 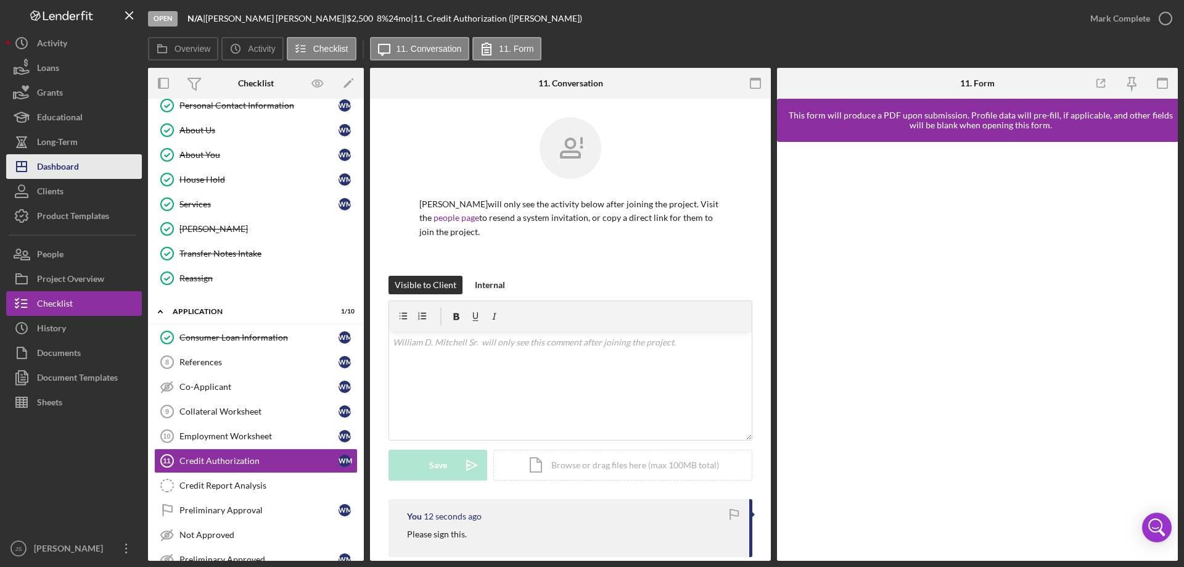 What do you see at coordinates (50, 192) in the screenshot?
I see `div: Clients` at bounding box center [50, 192].